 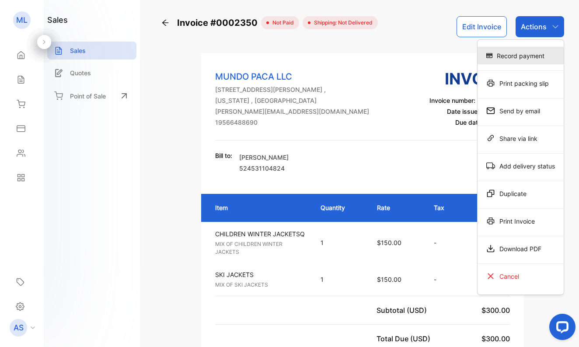 What do you see at coordinates (260, 274) in the screenshot?
I see `p: SKI JACKETS` at bounding box center [260, 274].